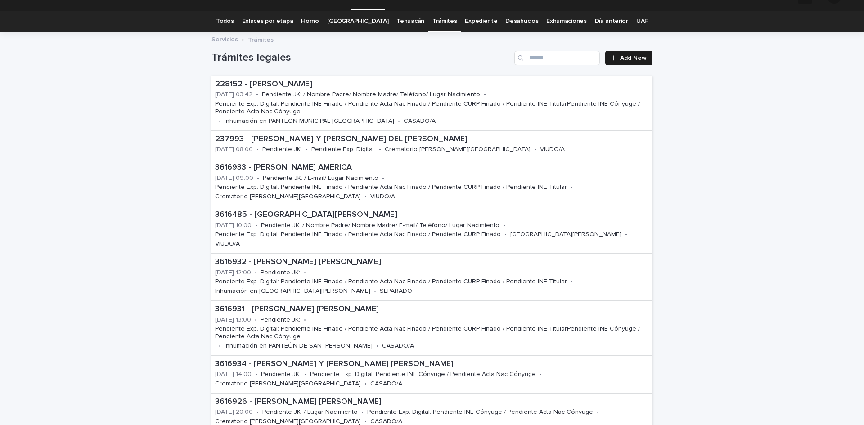  Describe the element at coordinates (343, 149) in the screenshot. I see `p: Pendiente Exp. Digital:` at that location.